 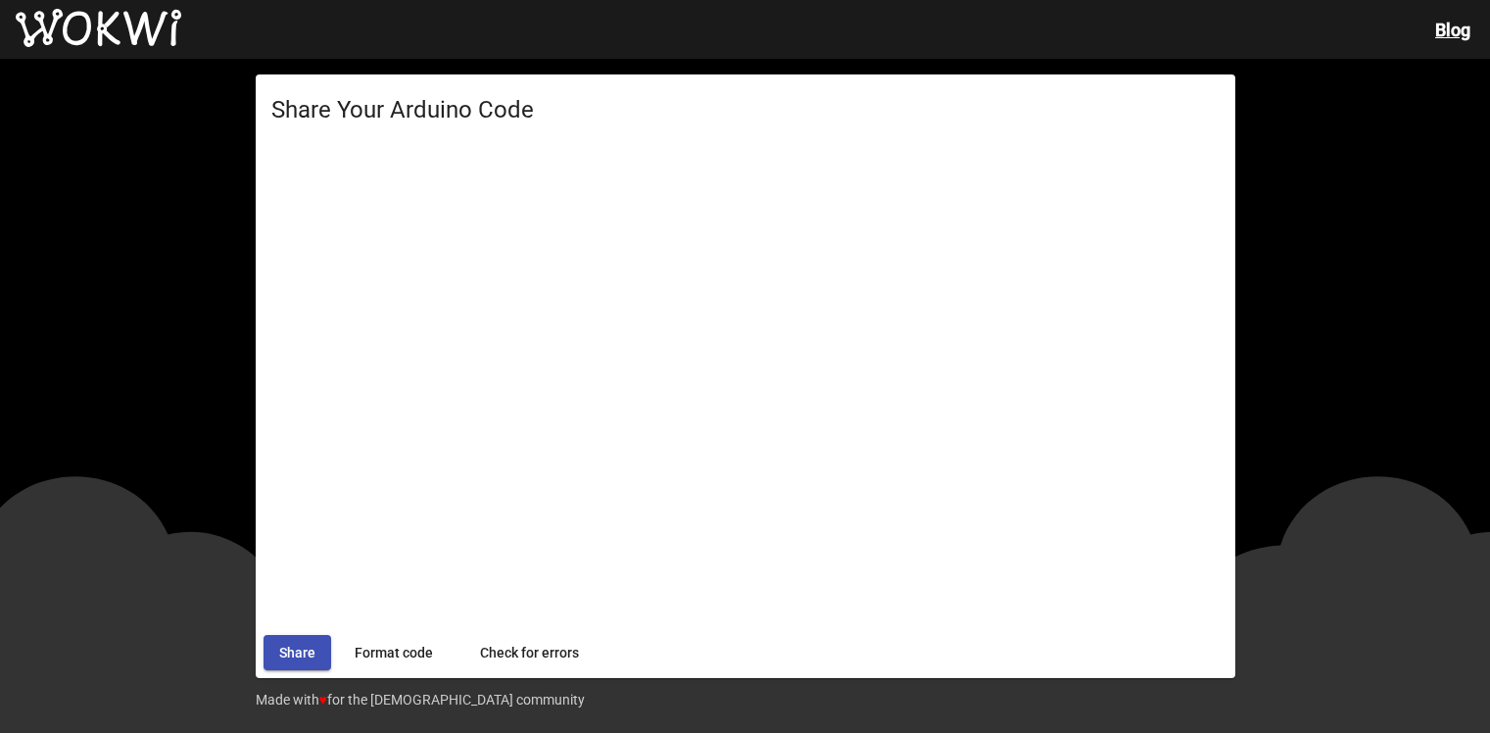 What do you see at coordinates (297, 652) in the screenshot?
I see `span: Share` at bounding box center [297, 652].